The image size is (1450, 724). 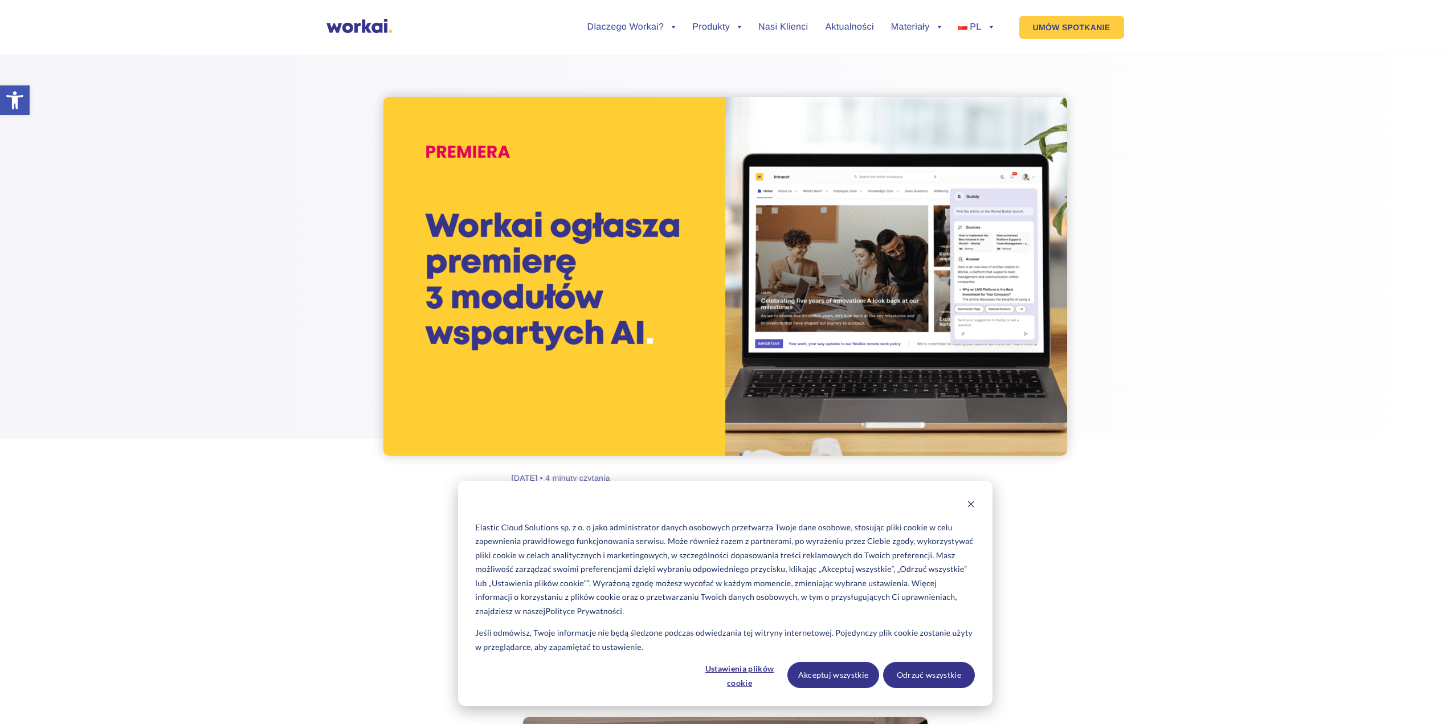 I want to click on a: Nasi Klienci, so click(x=783, y=27).